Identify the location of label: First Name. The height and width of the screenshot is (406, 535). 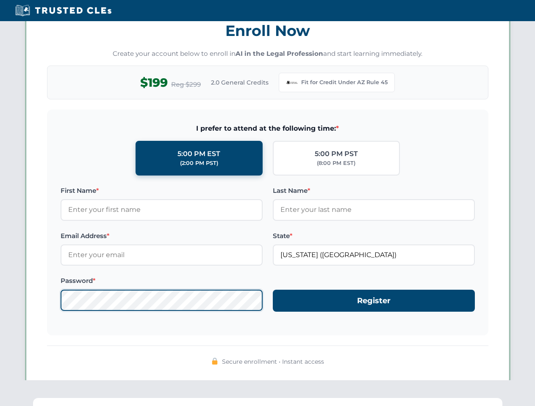
(161, 191).